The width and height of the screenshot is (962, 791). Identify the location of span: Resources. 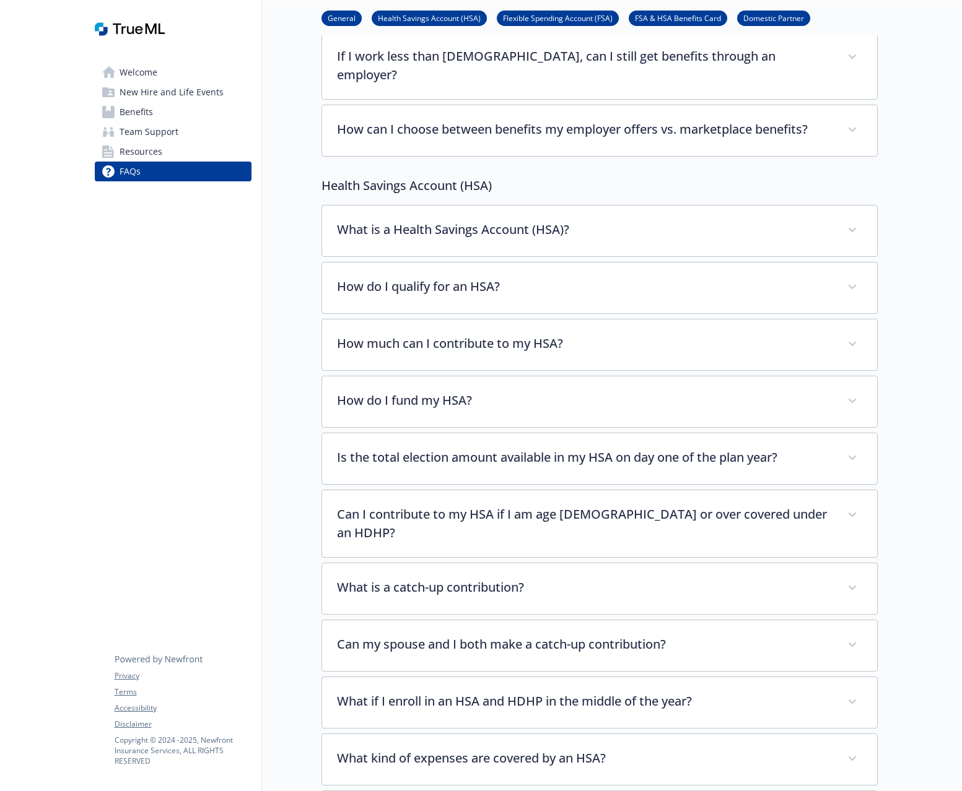
(141, 152).